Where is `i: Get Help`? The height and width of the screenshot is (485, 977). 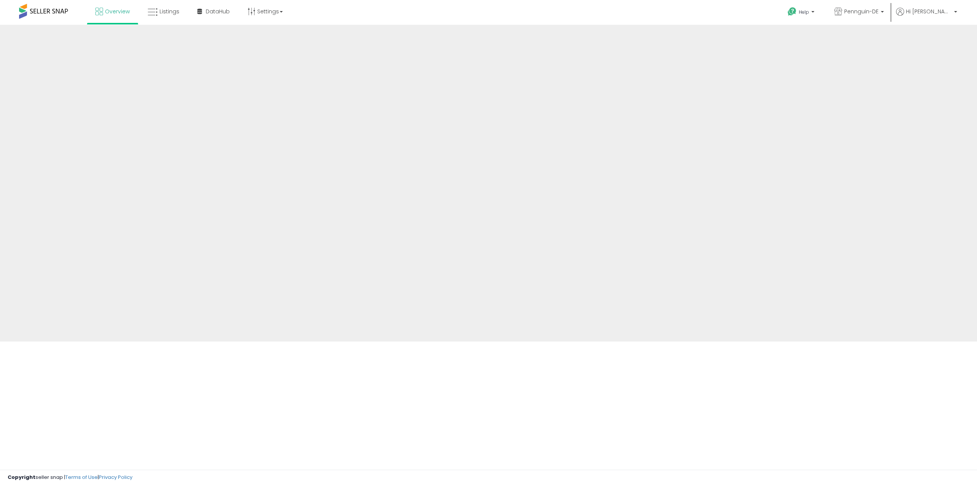
i: Get Help is located at coordinates (792, 11).